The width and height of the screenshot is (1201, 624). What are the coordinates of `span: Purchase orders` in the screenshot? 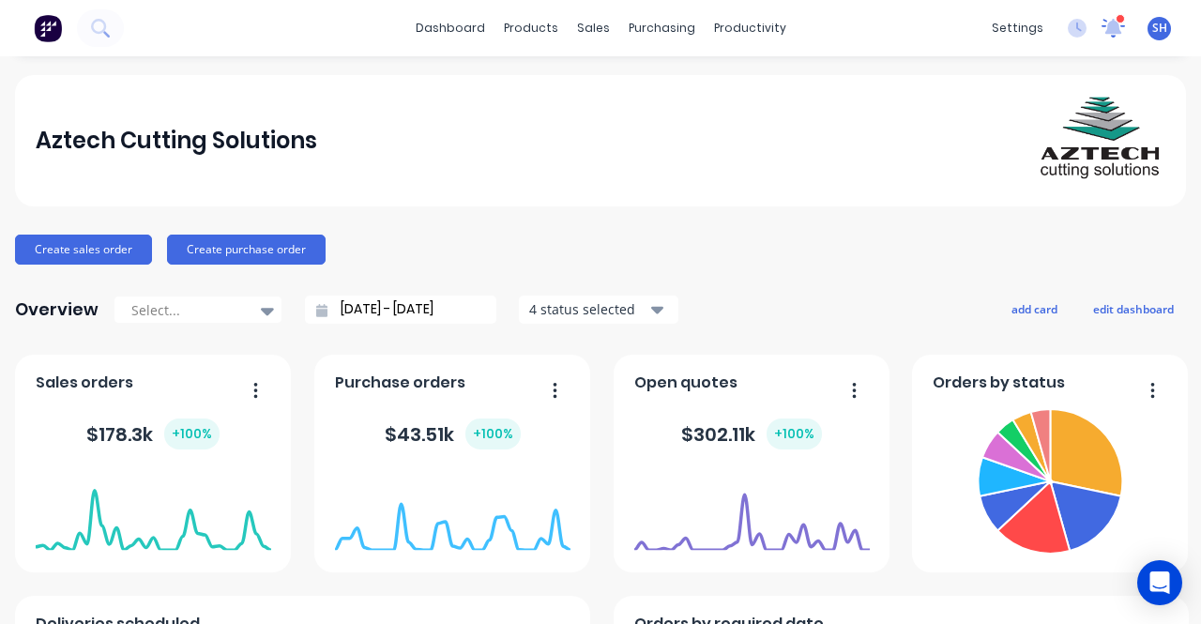 It's located at (400, 383).